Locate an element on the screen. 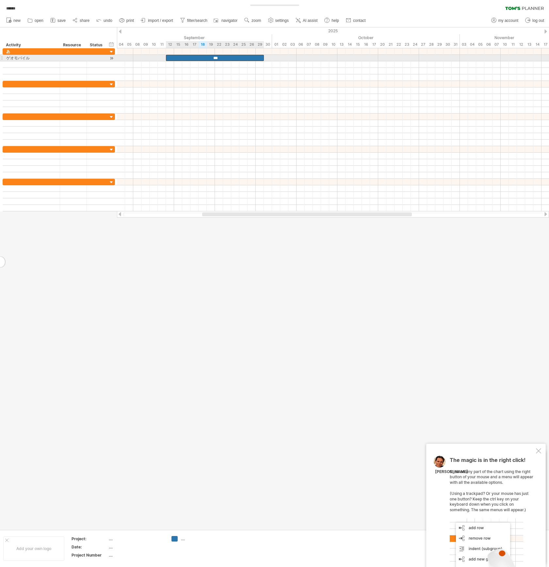 Image resolution: width=549 pixels, height=567 pixels. div: Friday, 14 November 2025 is located at coordinates (537, 44).